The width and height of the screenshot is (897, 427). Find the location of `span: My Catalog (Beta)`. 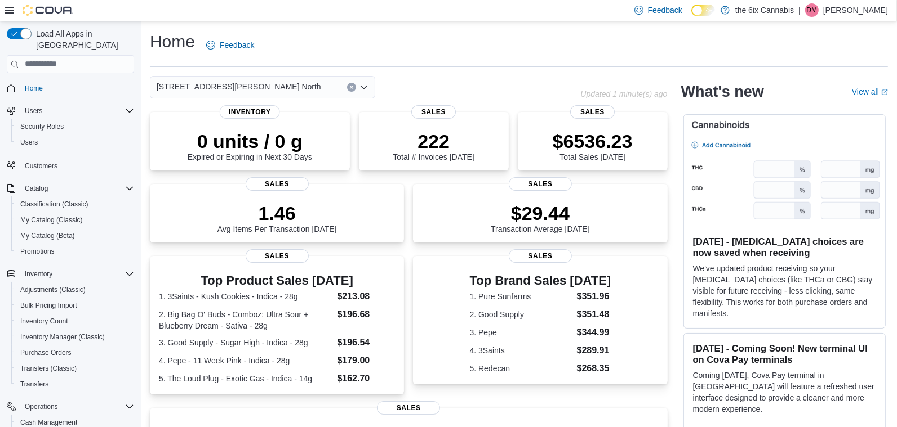

span: My Catalog (Beta) is located at coordinates (47, 236).